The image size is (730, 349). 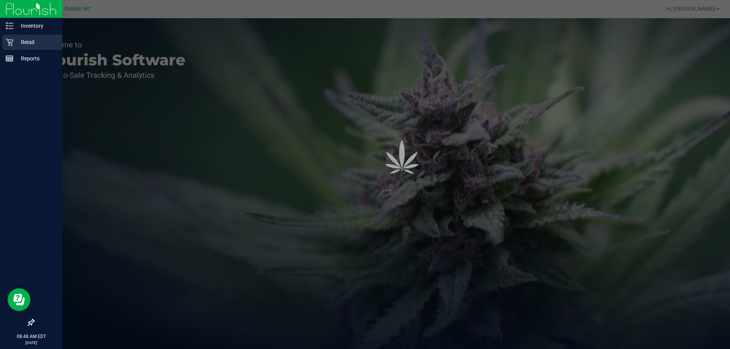 What do you see at coordinates (10, 59) in the screenshot?
I see `inline-svg: Reports` at bounding box center [10, 59].